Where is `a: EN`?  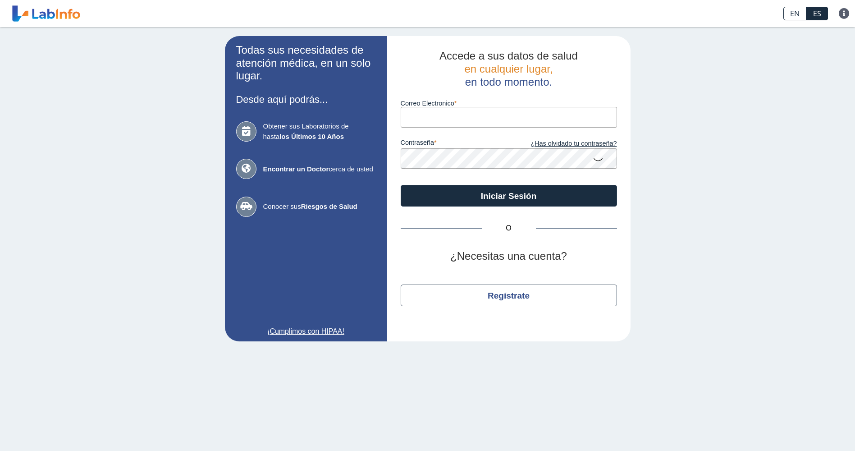
a: EN is located at coordinates (795, 14).